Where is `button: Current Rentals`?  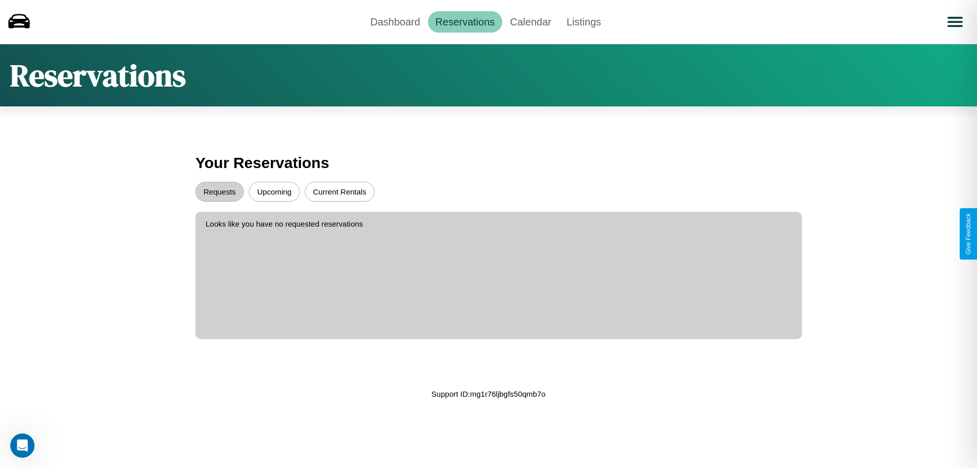
button: Current Rentals is located at coordinates (339, 191).